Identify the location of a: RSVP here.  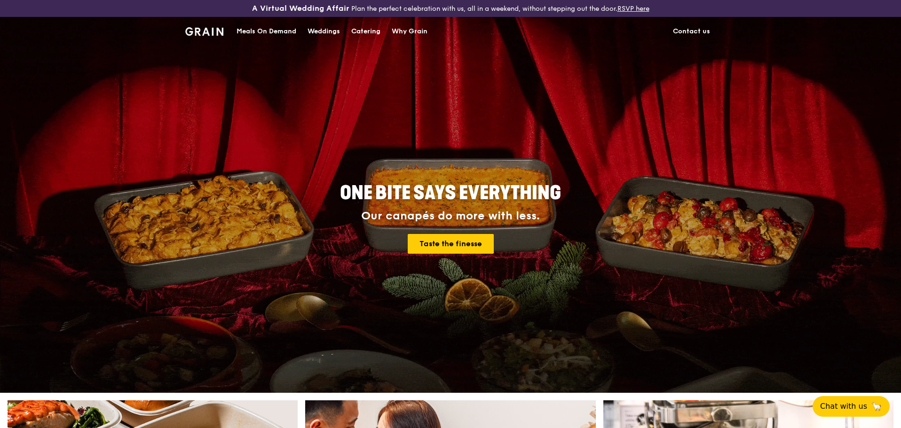
(633, 8).